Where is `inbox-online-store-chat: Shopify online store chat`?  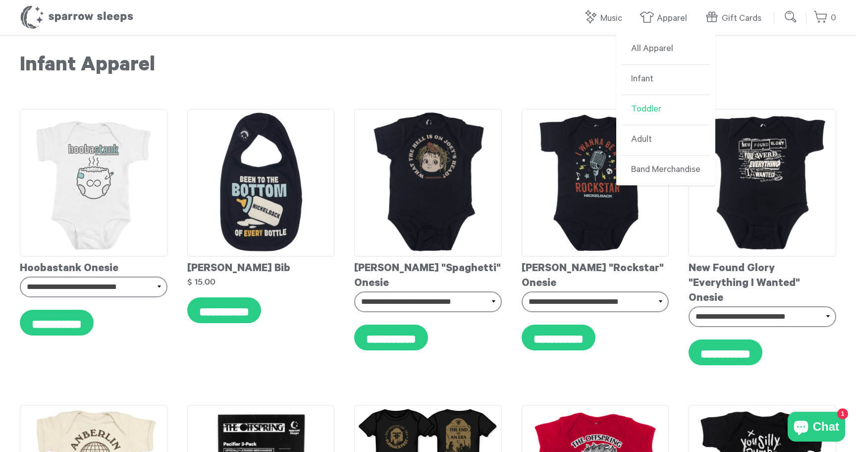 inbox-online-store-chat: Shopify online store chat is located at coordinates (817, 428).